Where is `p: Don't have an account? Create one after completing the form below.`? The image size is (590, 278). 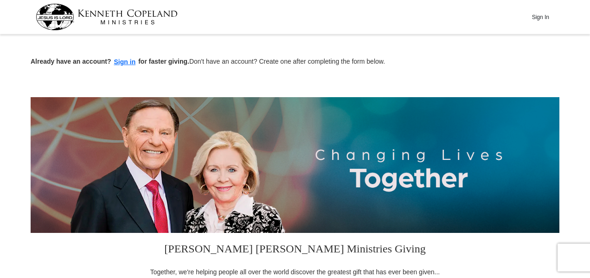
p: Don't have an account? Create one after completing the form below. is located at coordinates (295, 62).